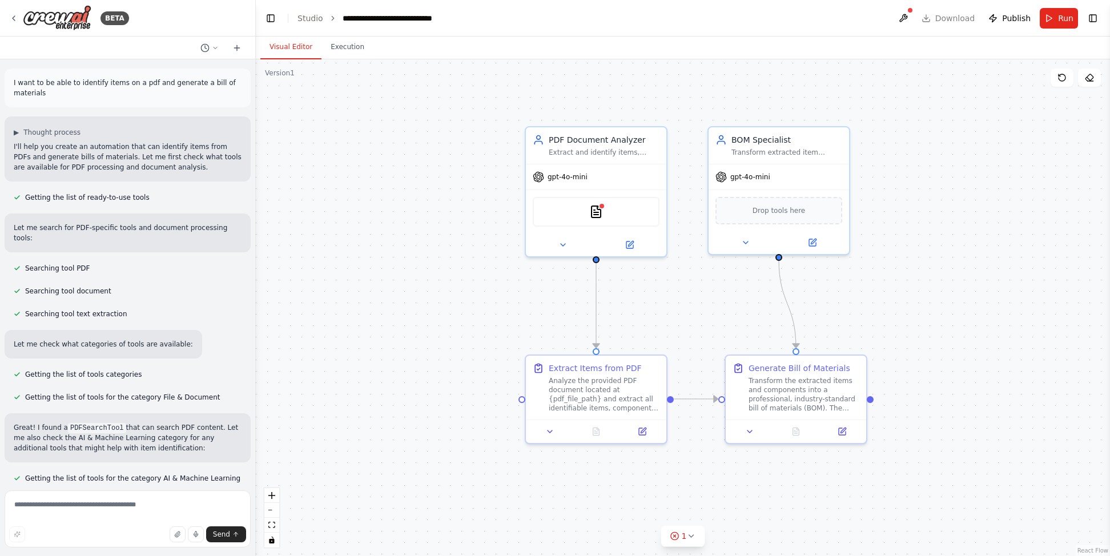 This screenshot has height=556, width=1110. I want to click on code: PDFSearchTool, so click(97, 428).